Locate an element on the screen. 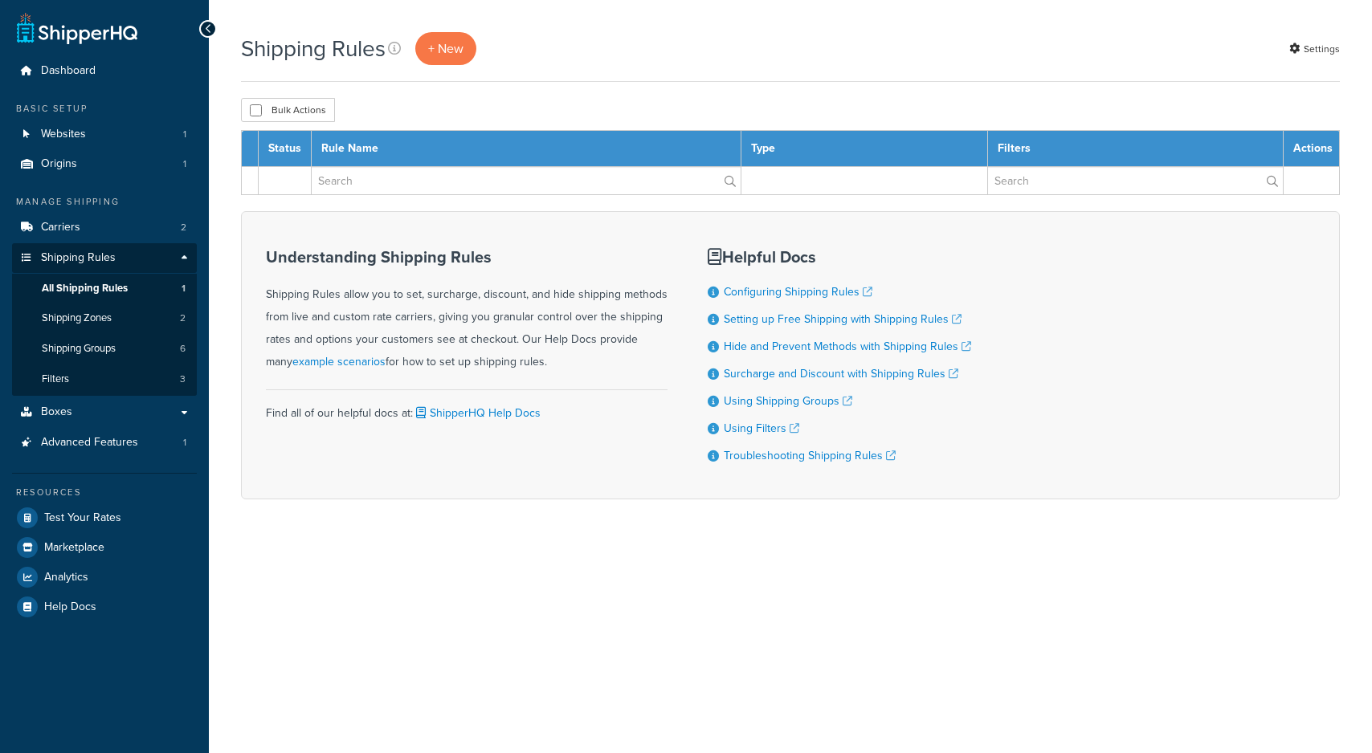  li: All Shipping Rules is located at coordinates (104, 288).